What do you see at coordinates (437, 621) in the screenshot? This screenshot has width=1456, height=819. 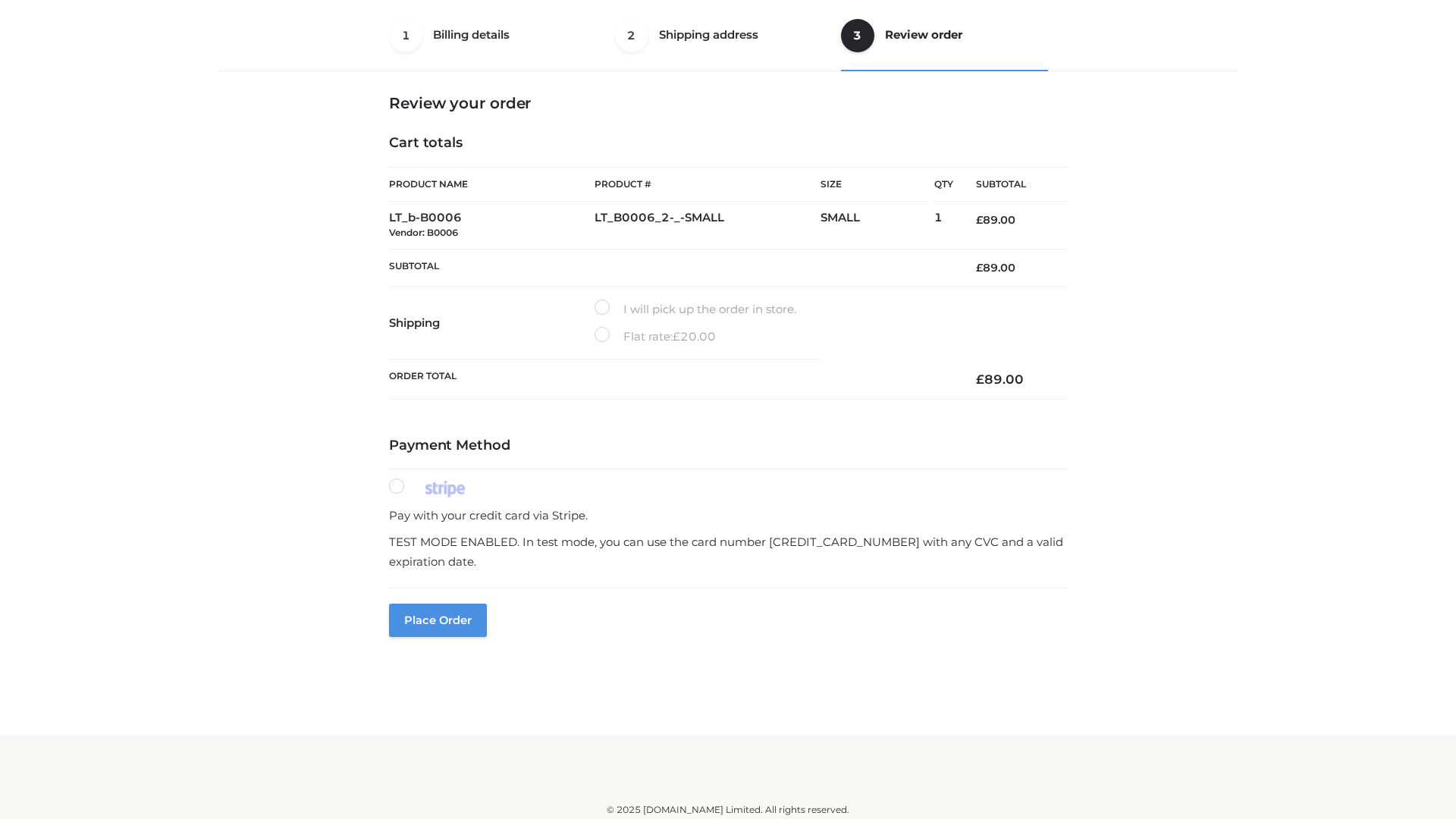 I see `button: Place order` at bounding box center [437, 621].